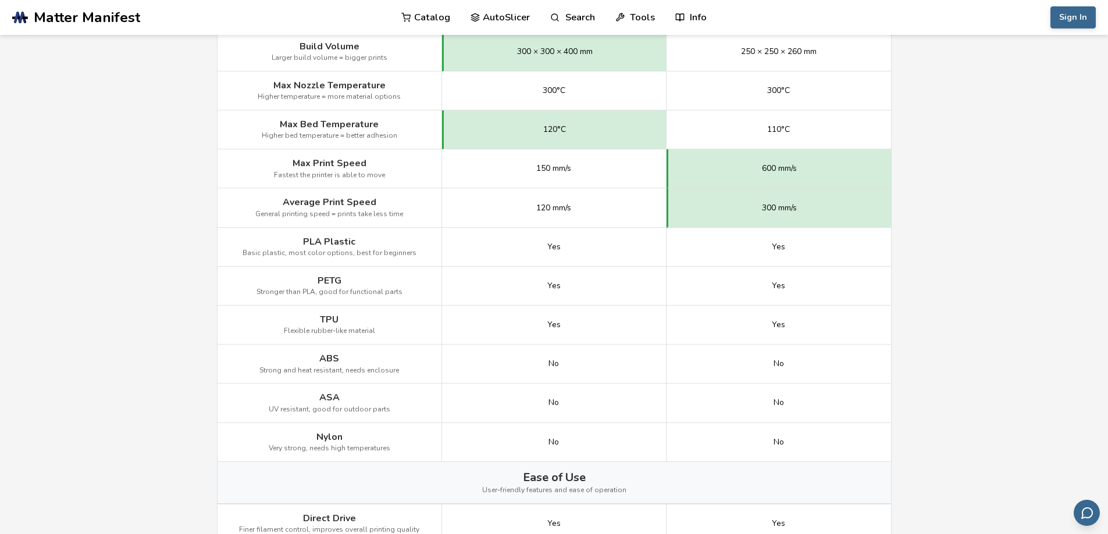 The image size is (1108, 534). What do you see at coordinates (329, 331) in the screenshot?
I see `span: Flexible rubber-like material` at bounding box center [329, 331].